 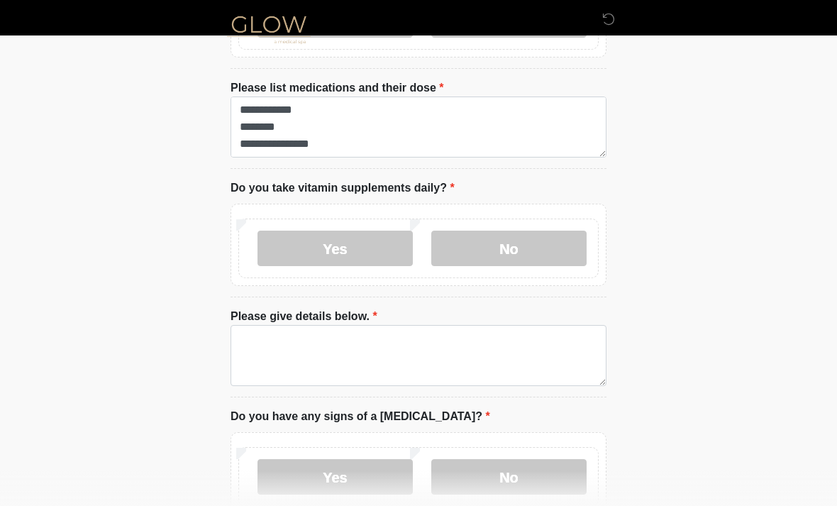 I want to click on label: Please list medications and their dose, so click(x=337, y=88).